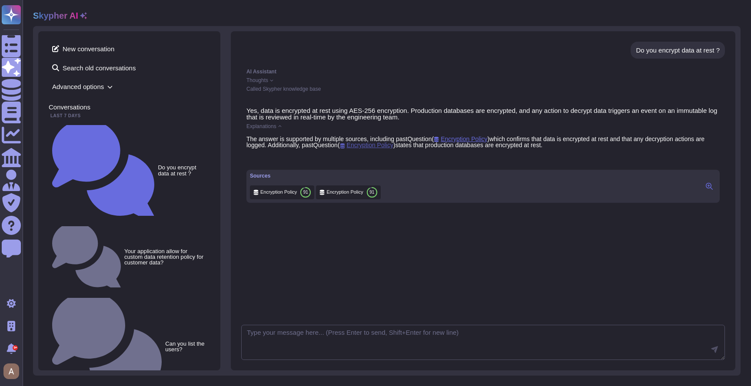 This screenshot has height=386, width=751. I want to click on div: AI Assistant, so click(483, 72).